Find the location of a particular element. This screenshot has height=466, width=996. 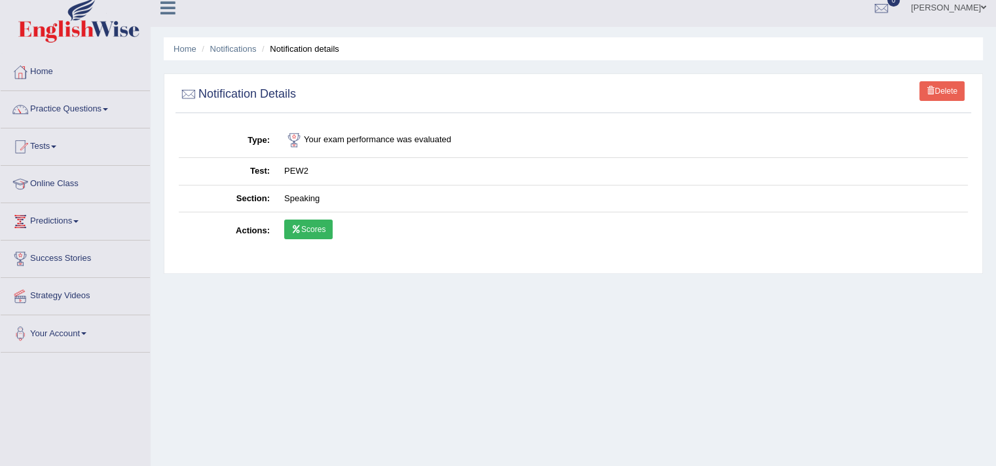

a: Strategy Videos is located at coordinates (75, 294).